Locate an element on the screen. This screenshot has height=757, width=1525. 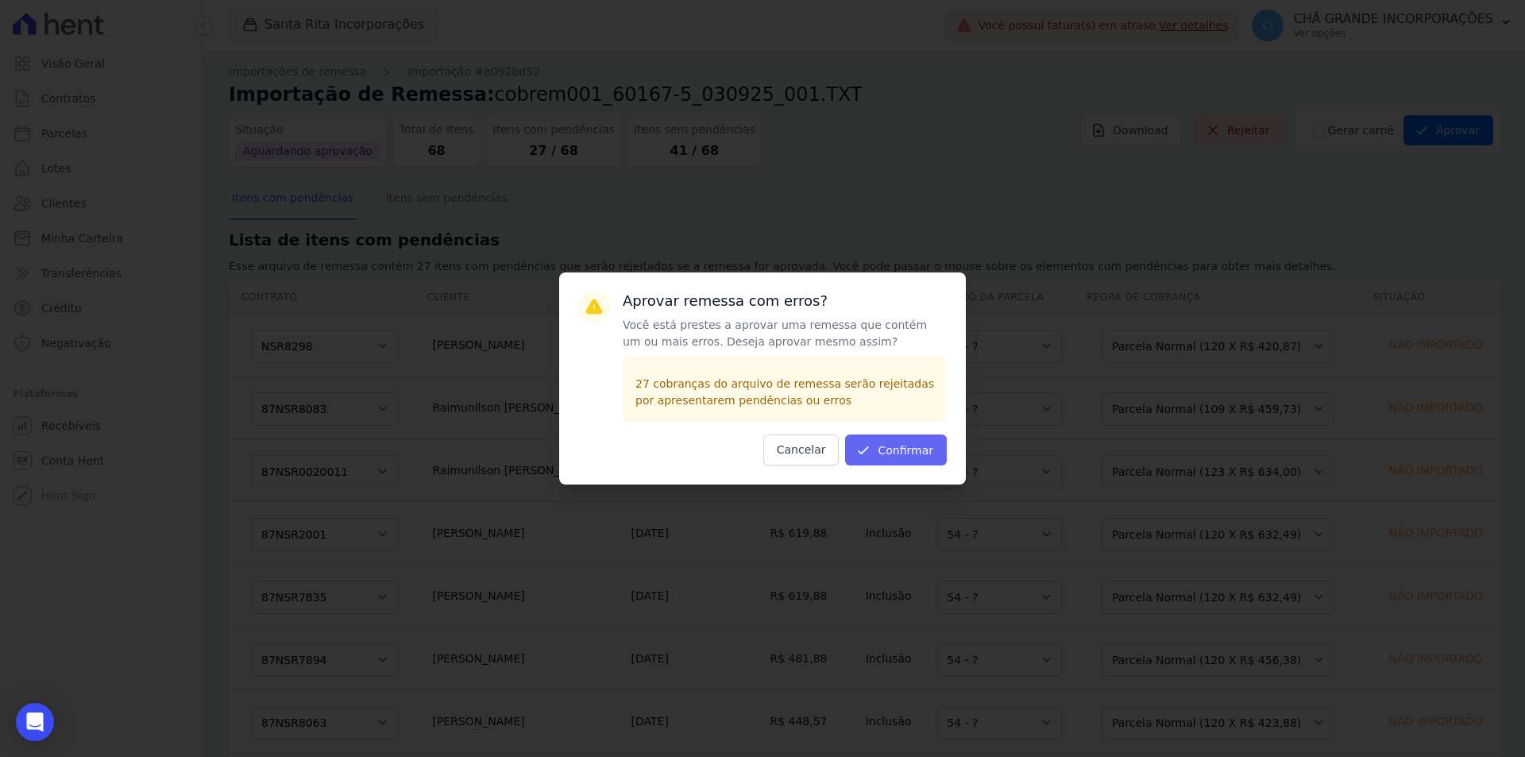
p: 27 cobranças do arquivo de remessa serão rejeitadas por apresentarem pendências ou erros is located at coordinates (785, 392).